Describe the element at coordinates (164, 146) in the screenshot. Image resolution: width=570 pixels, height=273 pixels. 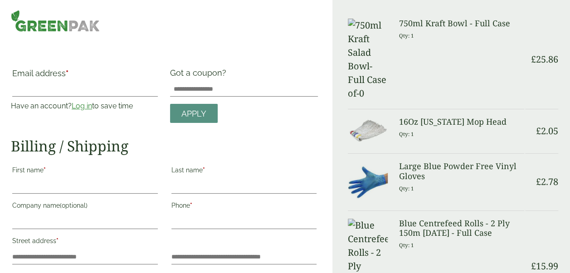
I see `h2: Billing / Shipping` at that location.